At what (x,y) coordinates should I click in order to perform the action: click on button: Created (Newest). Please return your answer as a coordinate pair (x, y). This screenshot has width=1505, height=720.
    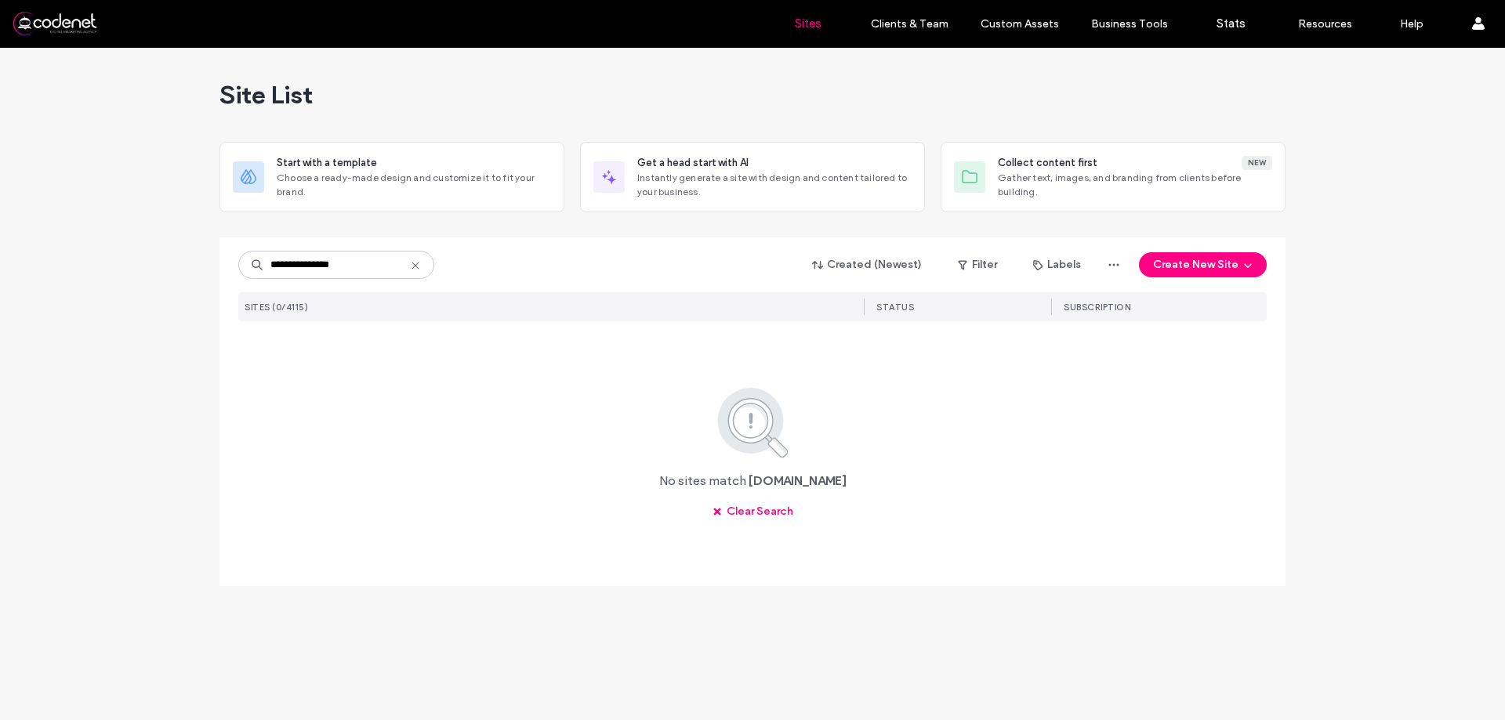
    Looking at the image, I should click on (867, 265).